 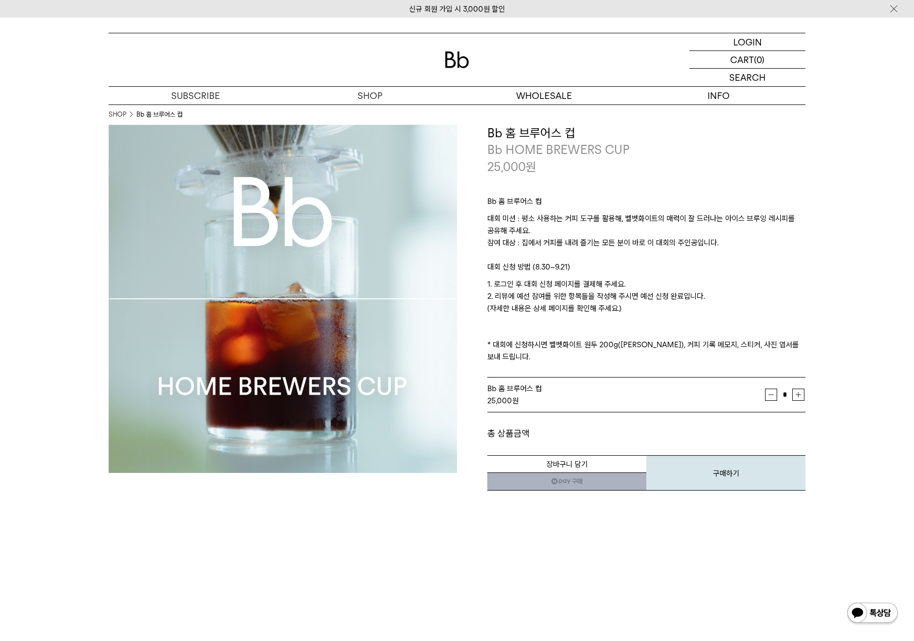 What do you see at coordinates (195, 95) in the screenshot?
I see `a: SUBSCRIBE` at bounding box center [195, 95].